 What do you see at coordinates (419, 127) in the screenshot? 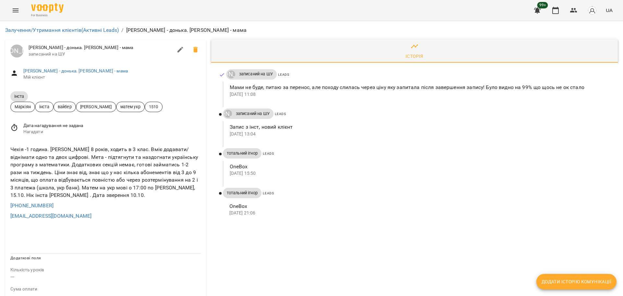
I see `p: Запис з інст, новий клієнт` at bounding box center [419, 127].